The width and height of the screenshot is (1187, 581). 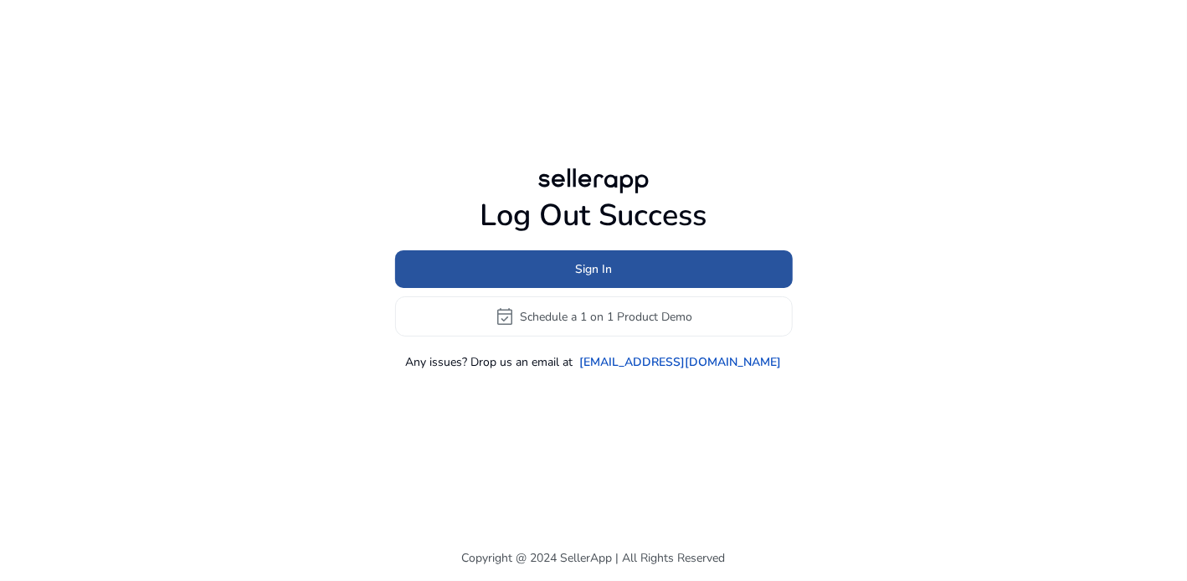 I want to click on button: event_availableSchedule a 1 on 1 Product Demo, so click(x=593, y=316).